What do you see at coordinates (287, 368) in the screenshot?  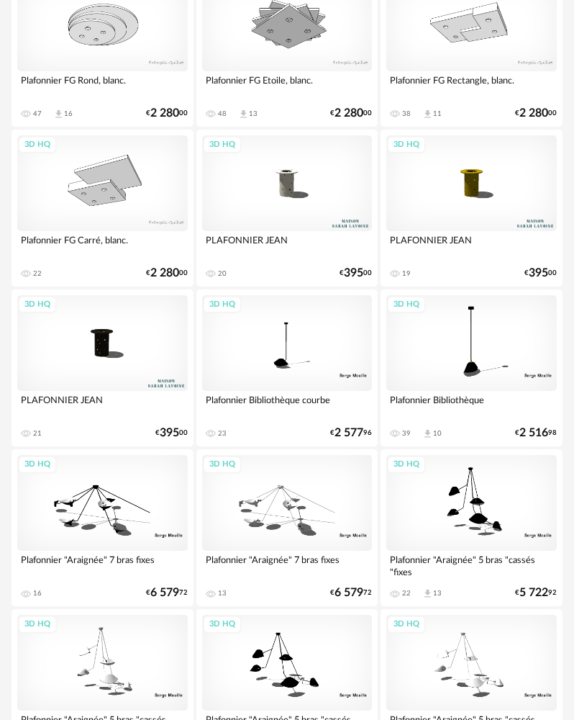 I see `a: 3D HQ Plafonnier Bibliothèque courbe 23 €2 57796` at bounding box center [287, 368].